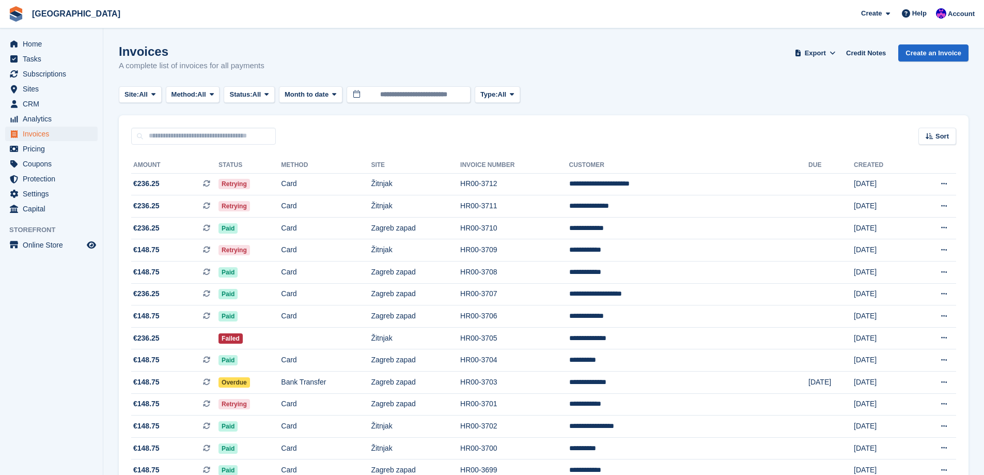  Describe the element at coordinates (961, 14) in the screenshot. I see `span: Account` at that location.